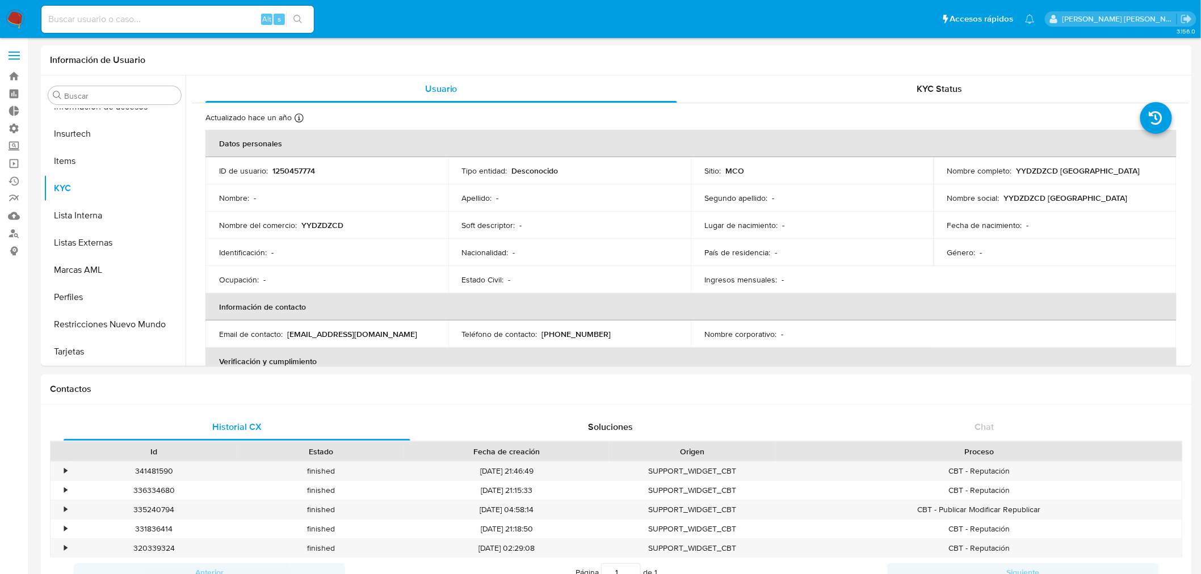  I want to click on p: 1250457774, so click(293, 171).